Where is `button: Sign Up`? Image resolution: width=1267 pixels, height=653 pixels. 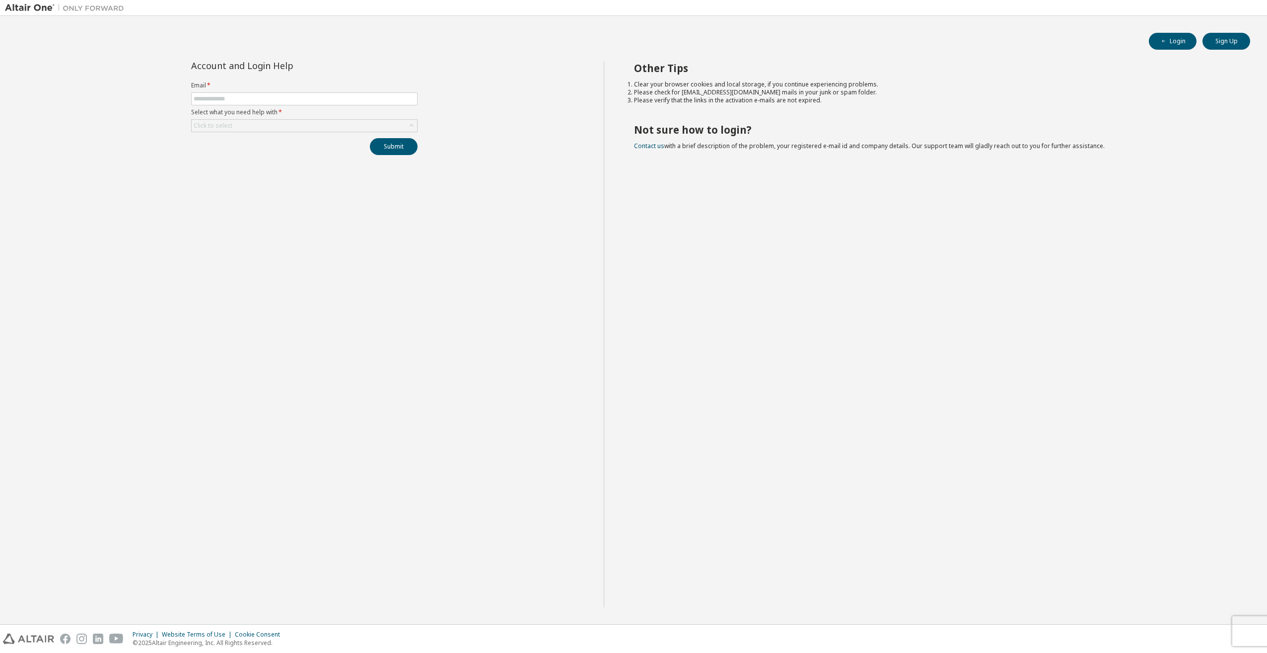
button: Sign Up is located at coordinates (1227, 41).